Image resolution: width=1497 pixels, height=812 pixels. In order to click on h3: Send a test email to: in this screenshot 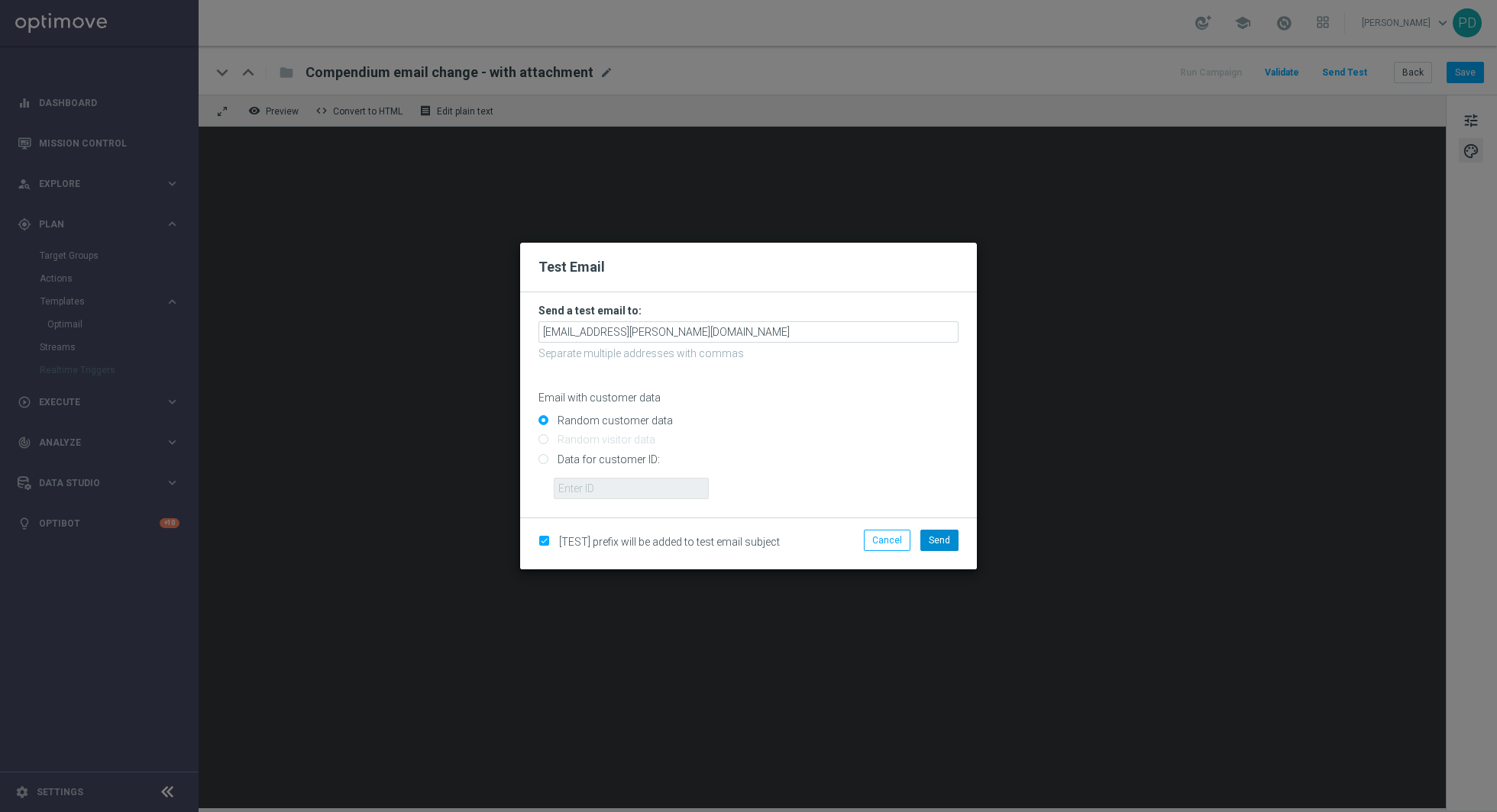, I will do `click(748, 311)`.